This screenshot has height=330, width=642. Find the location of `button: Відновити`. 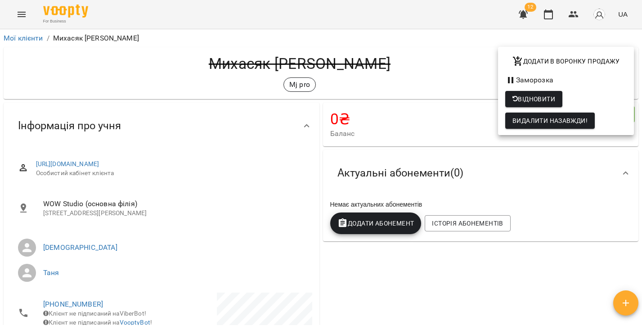

button: Відновити is located at coordinates (533, 99).